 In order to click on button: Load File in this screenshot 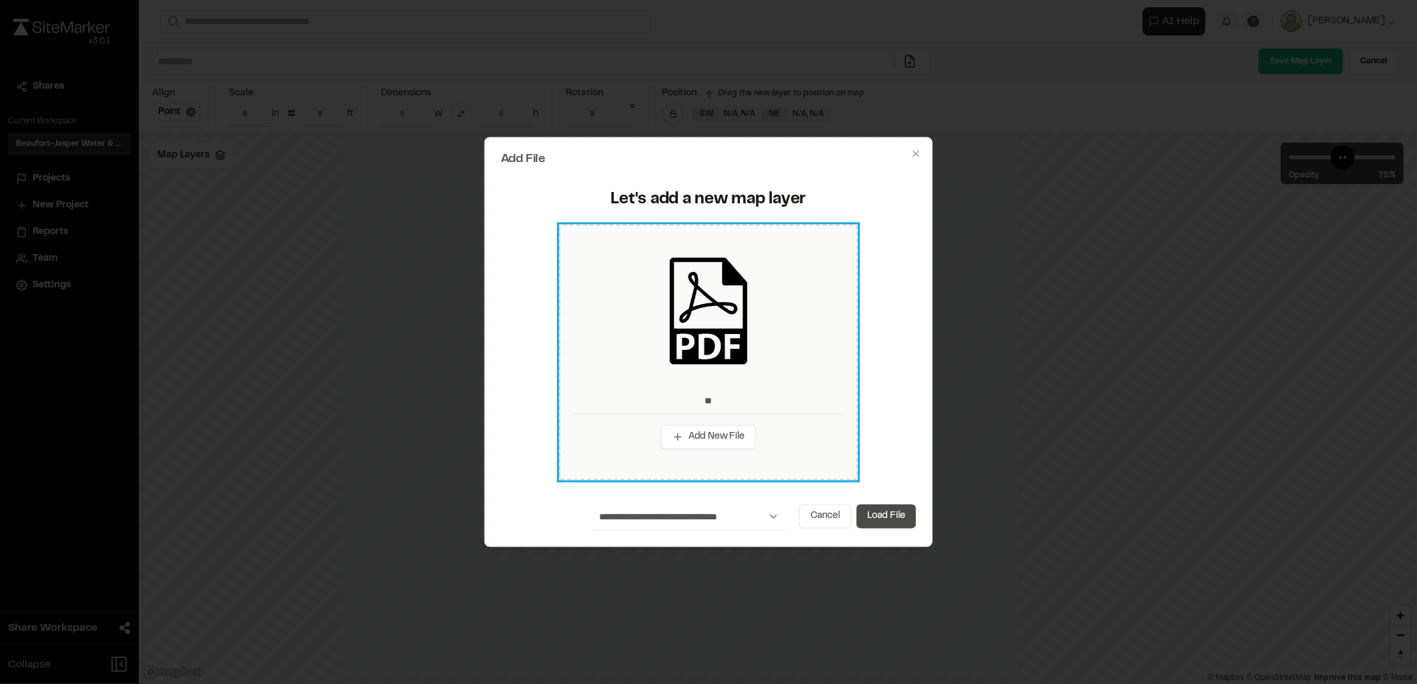, I will do `click(886, 516)`.